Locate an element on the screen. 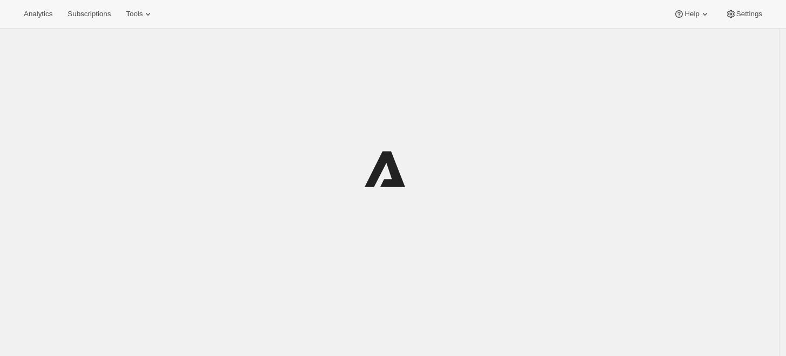 This screenshot has width=786, height=356. button: Settings is located at coordinates (744, 14).